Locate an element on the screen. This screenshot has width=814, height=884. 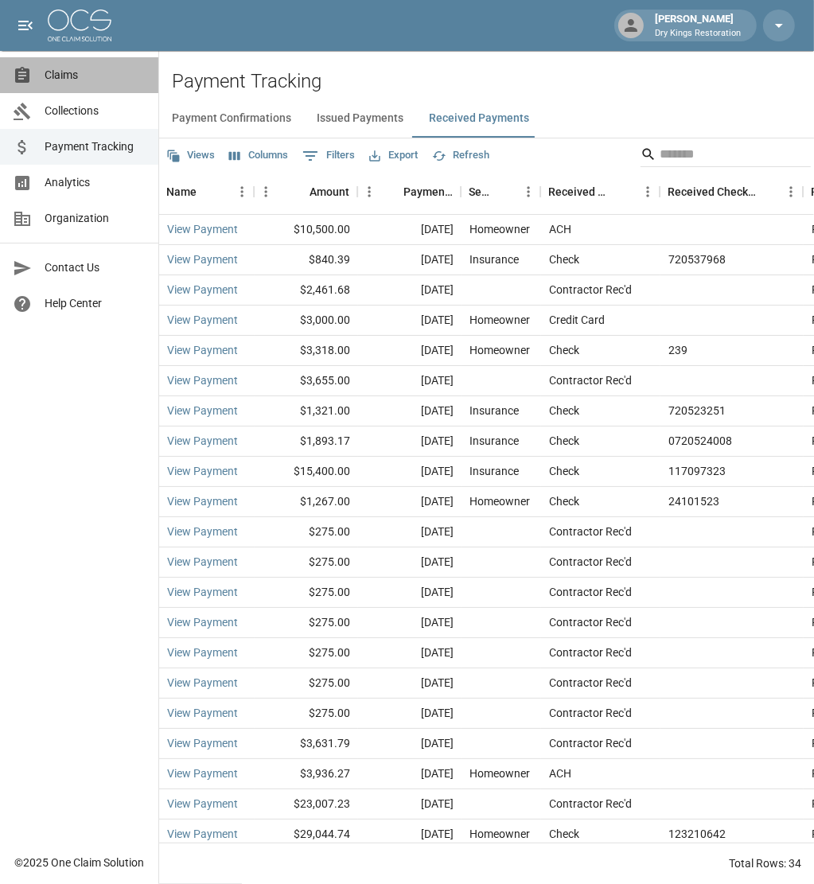
div: © 2025 One Claim Solution is located at coordinates (79, 863).